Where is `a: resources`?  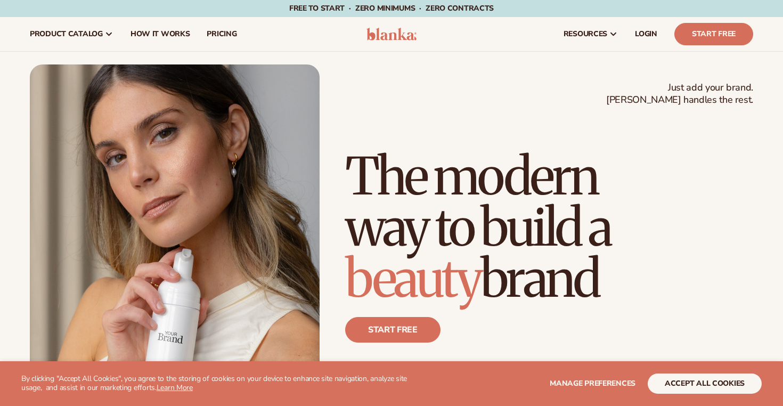 a: resources is located at coordinates (591, 34).